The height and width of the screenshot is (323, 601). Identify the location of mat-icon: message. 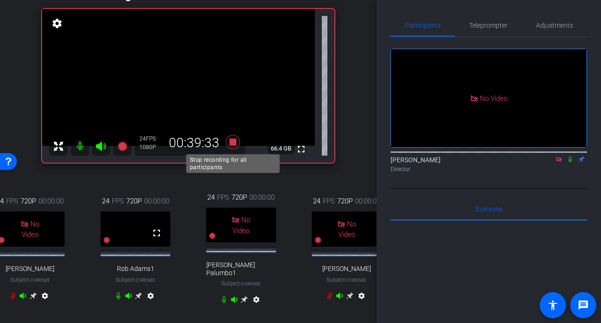
(584, 305).